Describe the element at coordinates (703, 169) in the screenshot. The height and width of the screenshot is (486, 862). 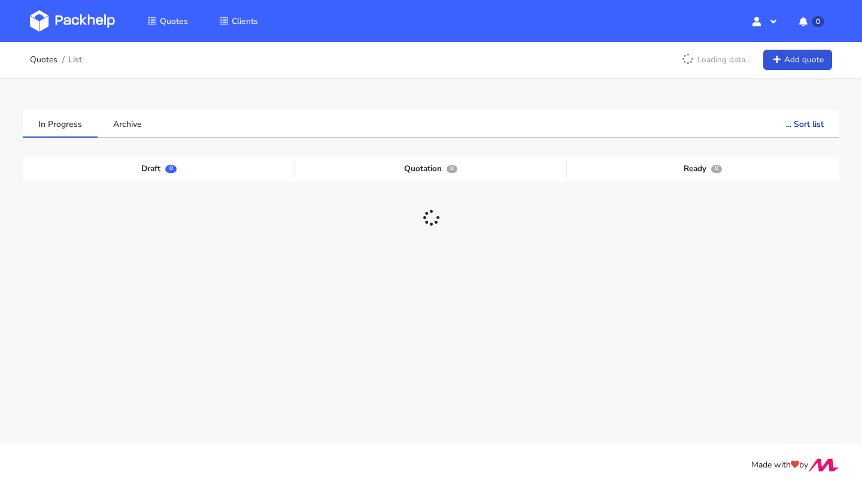
I see `div: Ready` at that location.